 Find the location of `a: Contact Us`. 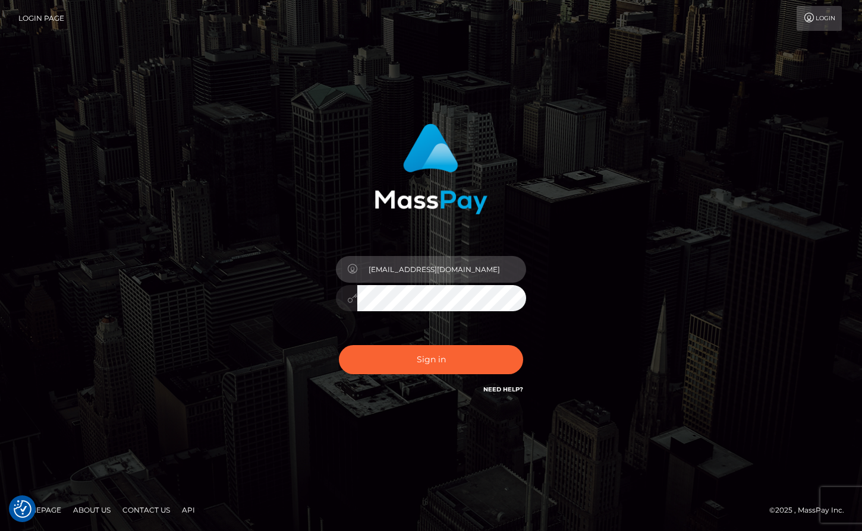

a: Contact Us is located at coordinates (146, 510).